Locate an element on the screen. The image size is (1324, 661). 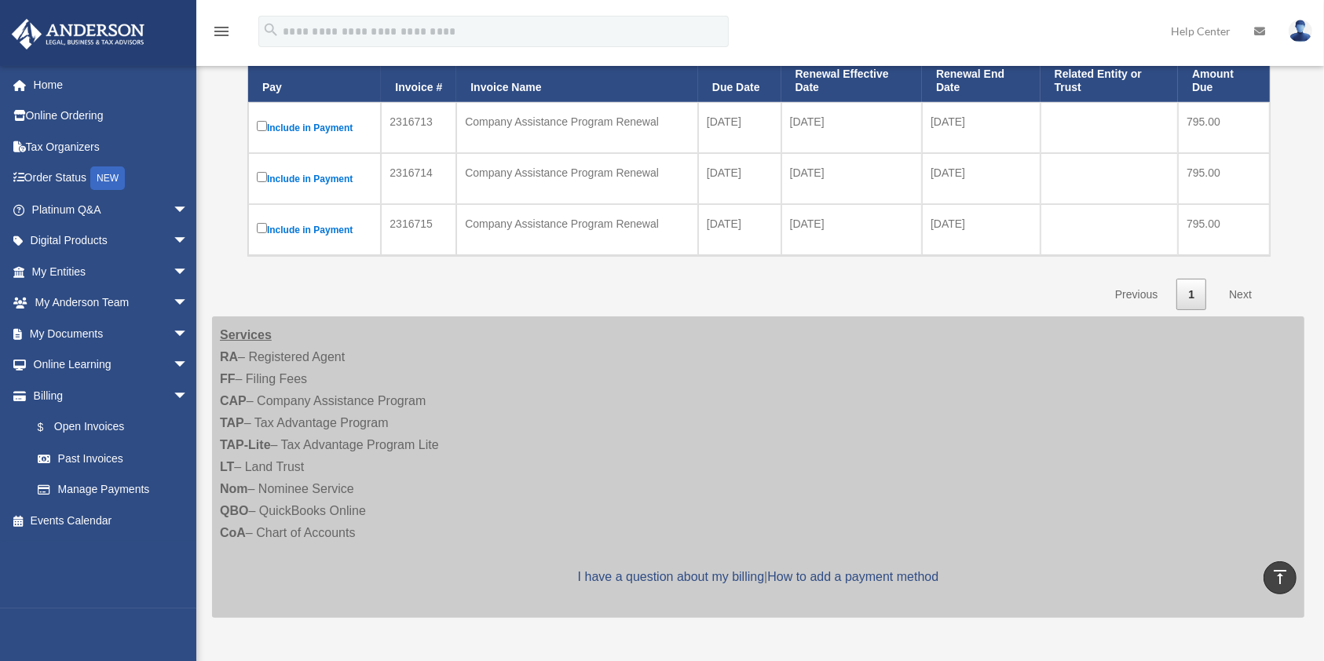
a: Order StatusNEW is located at coordinates (112, 178).